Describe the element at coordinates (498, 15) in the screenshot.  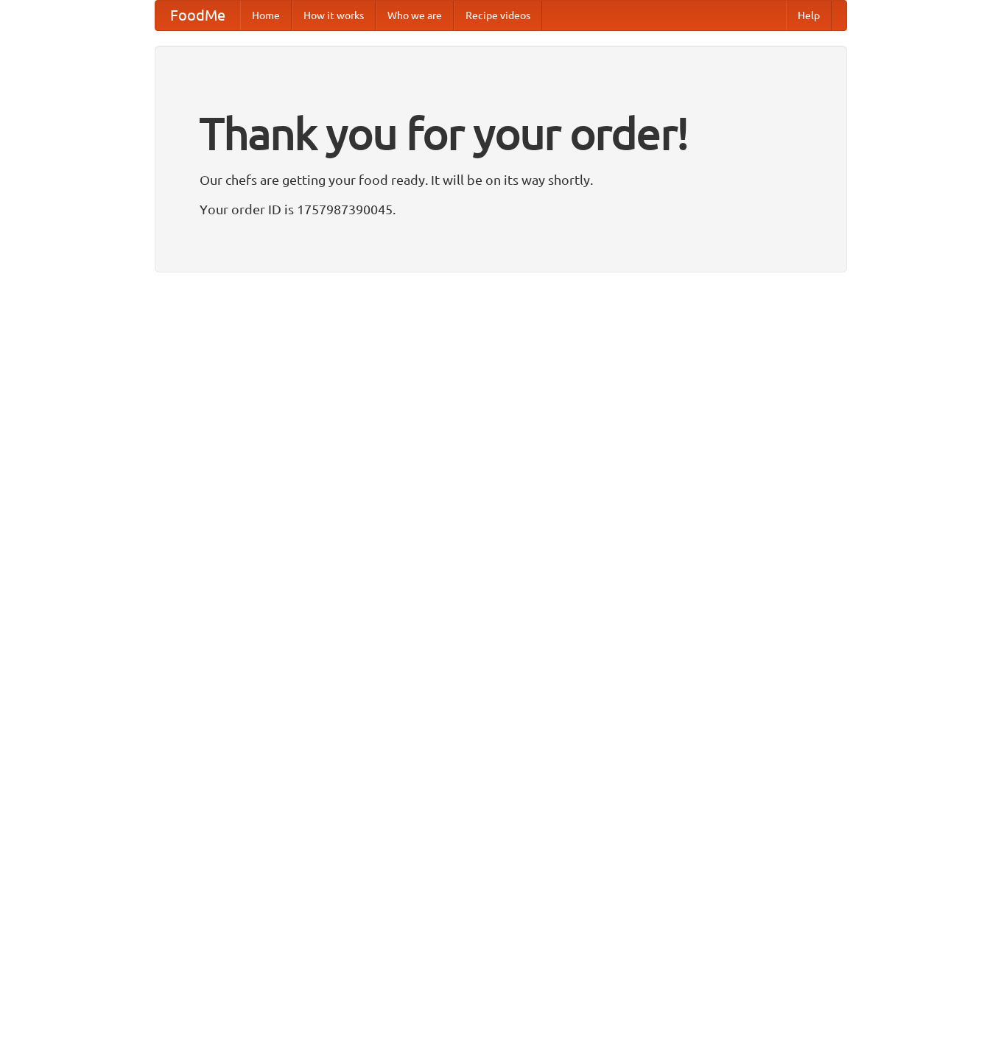
I see `a: Recipe videos` at that location.